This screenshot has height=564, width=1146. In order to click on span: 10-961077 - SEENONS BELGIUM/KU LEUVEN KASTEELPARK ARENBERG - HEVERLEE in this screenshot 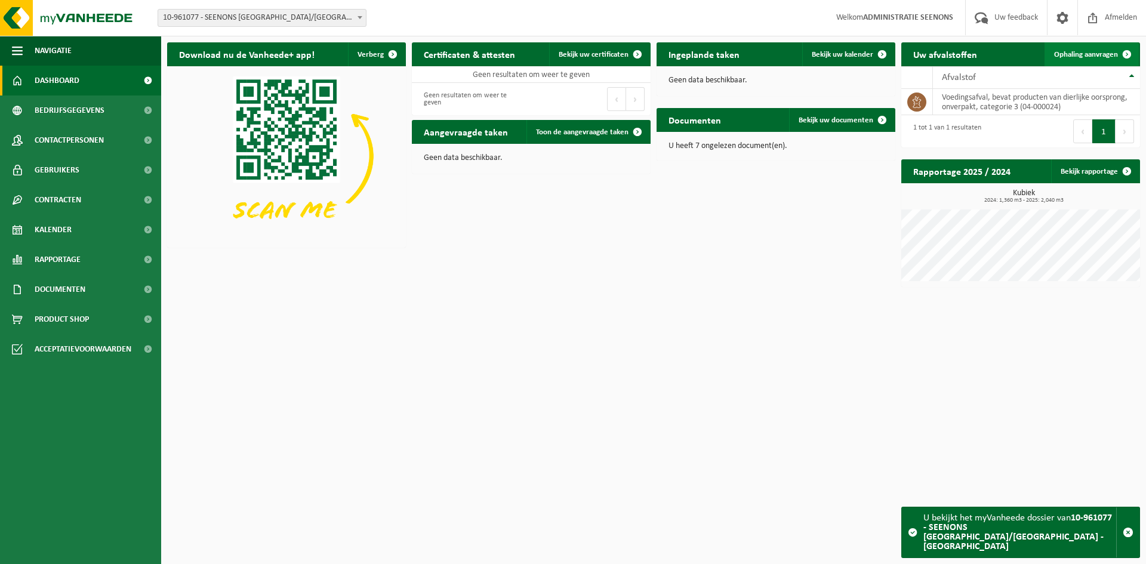, I will do `click(262, 18)`.